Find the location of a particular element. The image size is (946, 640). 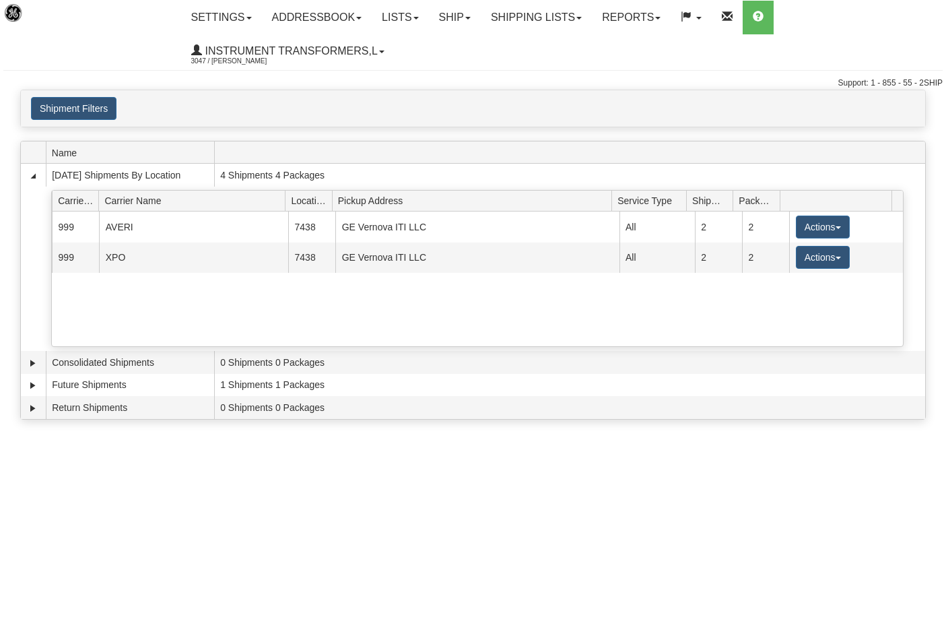

td: Consolidated Shipments is located at coordinates (130, 362).